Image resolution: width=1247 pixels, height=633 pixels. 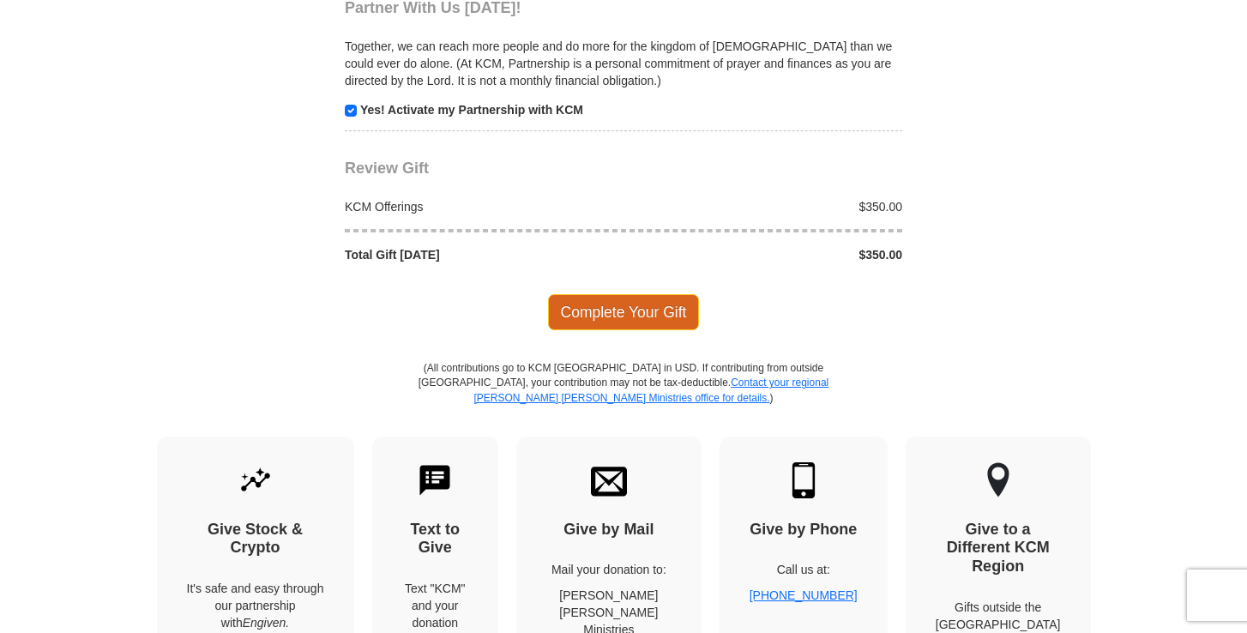 What do you see at coordinates (266, 623) in the screenshot?
I see `i: Engiven.` at bounding box center [266, 623].